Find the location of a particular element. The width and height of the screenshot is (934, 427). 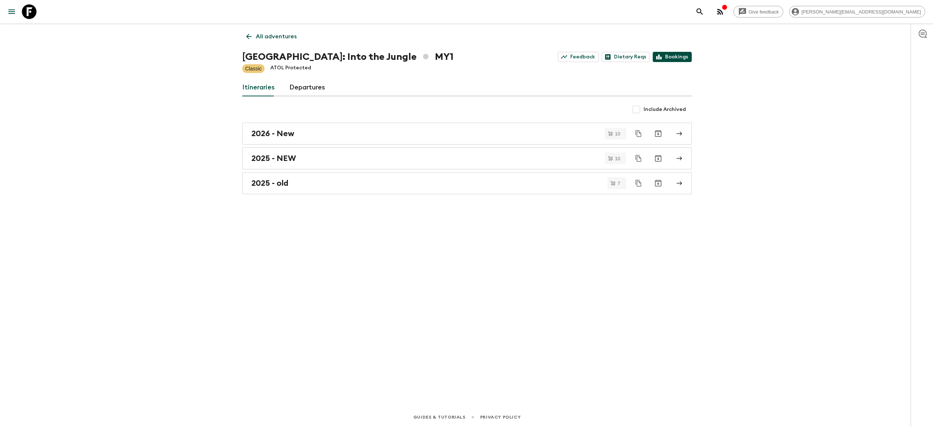

a: Guides & Tutorials is located at coordinates (439, 417).